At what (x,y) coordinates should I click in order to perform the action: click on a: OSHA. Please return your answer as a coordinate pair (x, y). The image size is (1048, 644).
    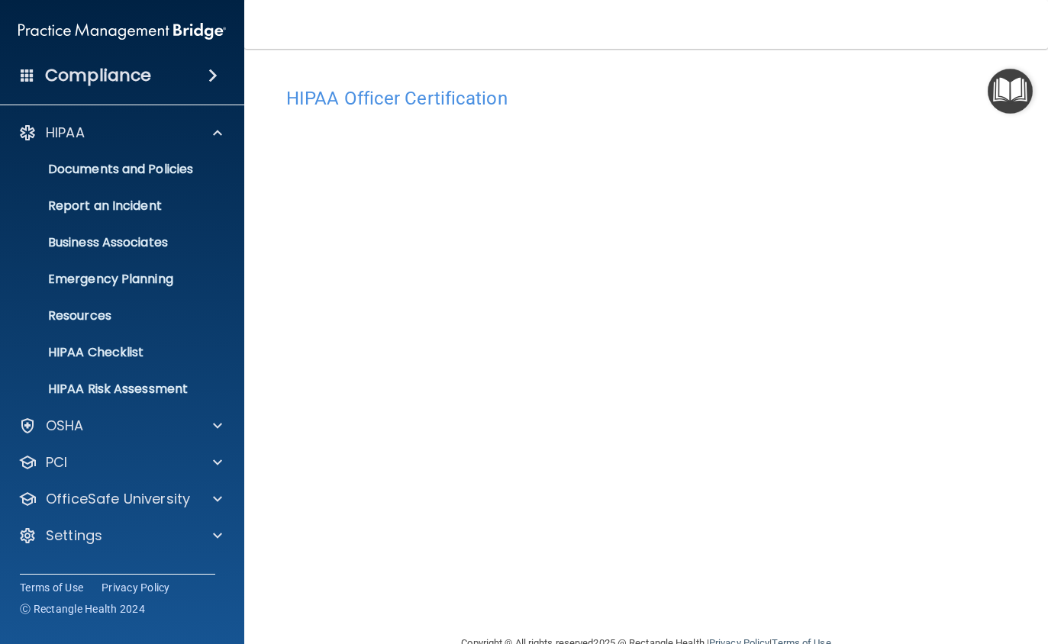
    Looking at the image, I should click on (120, 426).